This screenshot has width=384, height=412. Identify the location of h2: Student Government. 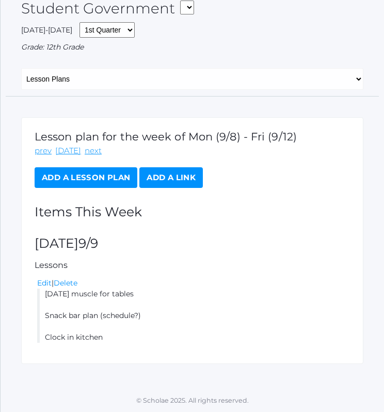
(107, 9).